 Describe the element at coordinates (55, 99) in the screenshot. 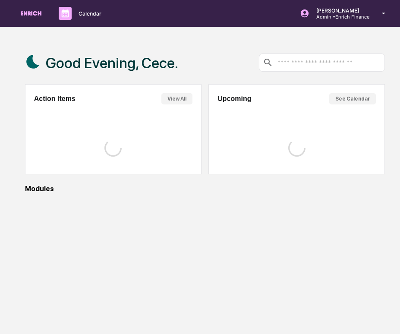

I see `h2: Action Items` at that location.